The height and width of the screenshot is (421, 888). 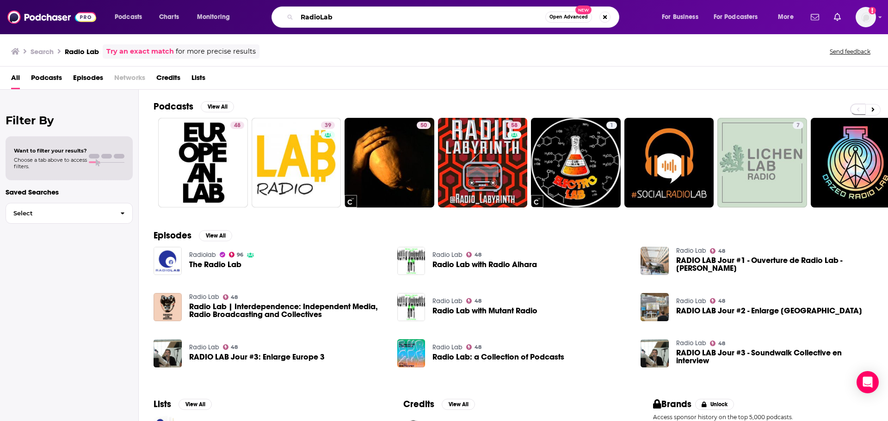 What do you see at coordinates (167, 261) in the screenshot?
I see `a: The Radio Lab` at bounding box center [167, 261].